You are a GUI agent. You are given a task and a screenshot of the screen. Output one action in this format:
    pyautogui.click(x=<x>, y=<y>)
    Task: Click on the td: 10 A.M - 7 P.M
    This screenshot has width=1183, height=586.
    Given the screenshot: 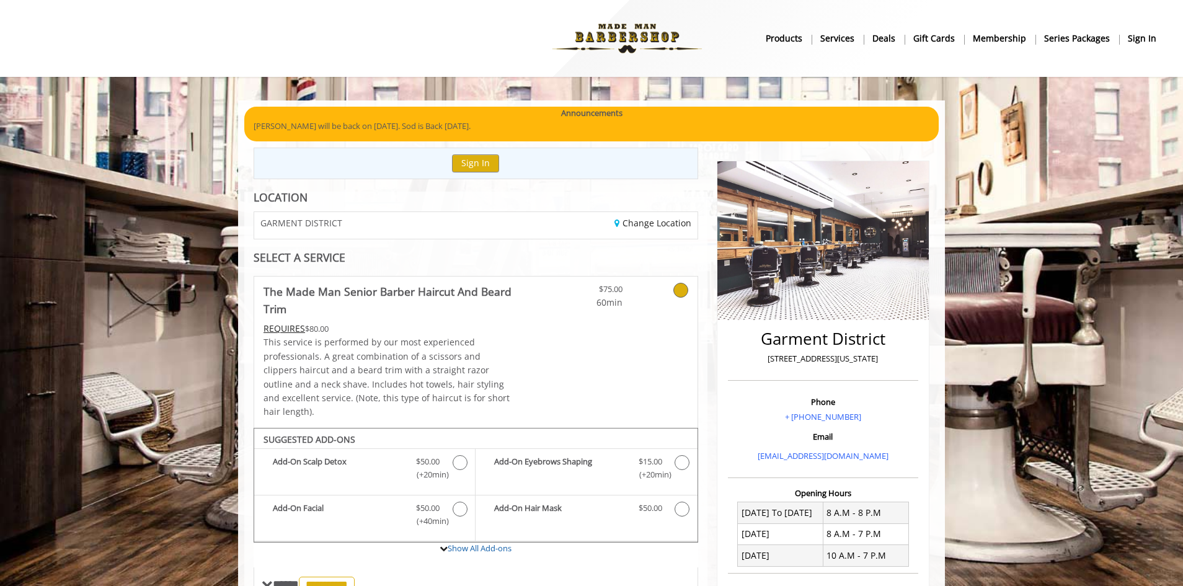 What is the action you would take?
    pyautogui.click(x=866, y=556)
    